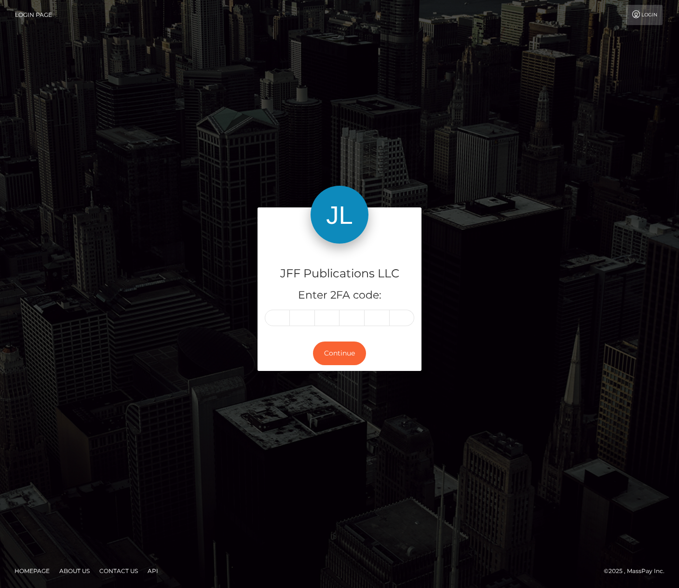  Describe the element at coordinates (339, 273) in the screenshot. I see `h4: JFF Publications LLC` at that location.